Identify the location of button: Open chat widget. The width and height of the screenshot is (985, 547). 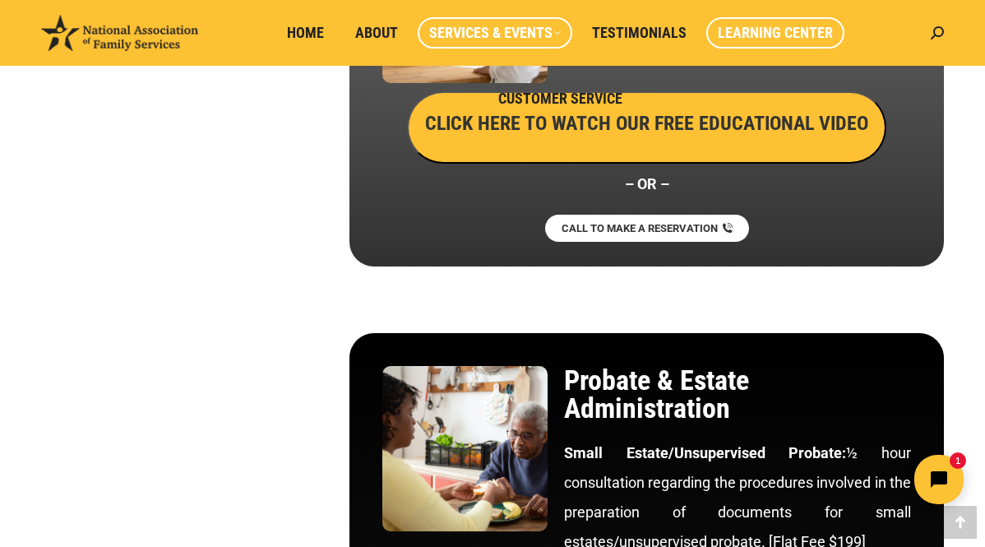
(244, 39).